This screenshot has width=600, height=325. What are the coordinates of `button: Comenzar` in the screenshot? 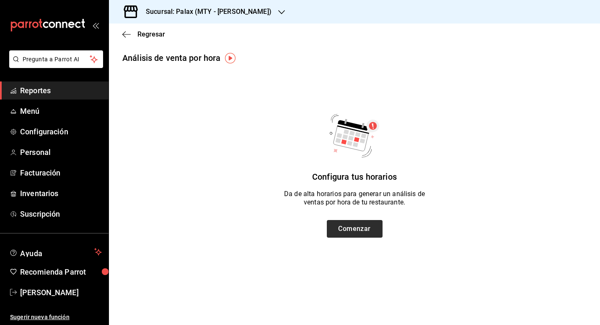 It's located at (355, 229).